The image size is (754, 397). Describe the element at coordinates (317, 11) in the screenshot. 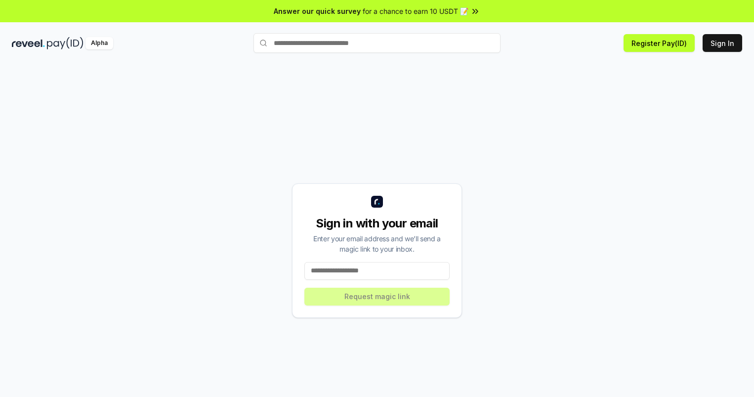

I see `span: Answer our quick survey` at that location.